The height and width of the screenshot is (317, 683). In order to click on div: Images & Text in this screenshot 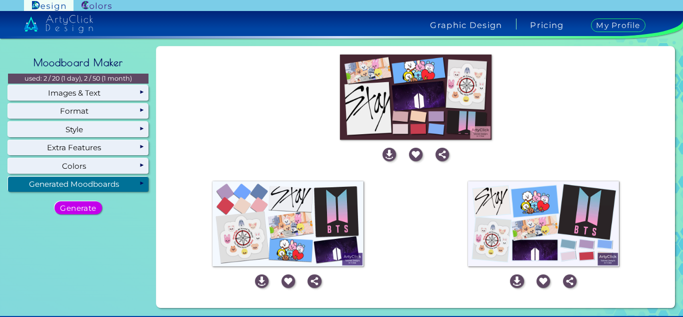, I will do `click(78, 93)`.